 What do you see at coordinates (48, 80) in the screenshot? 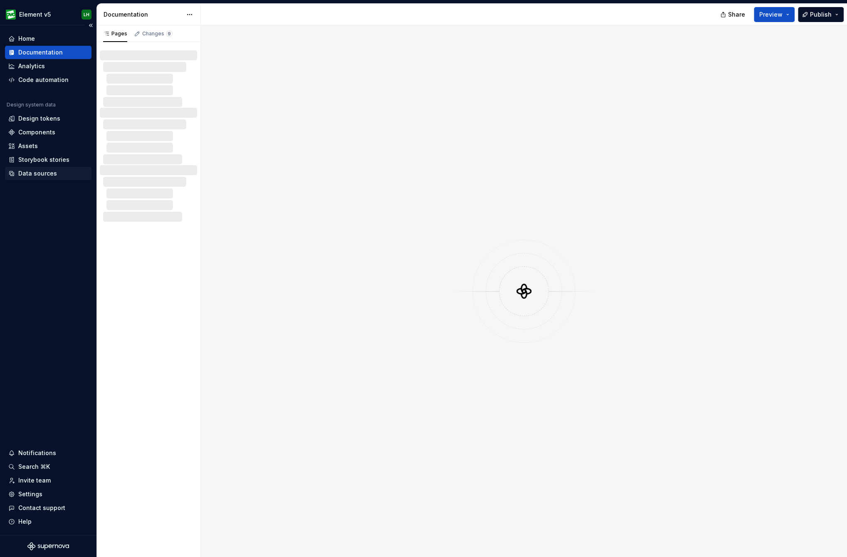
I see `a: Code automation` at bounding box center [48, 80].